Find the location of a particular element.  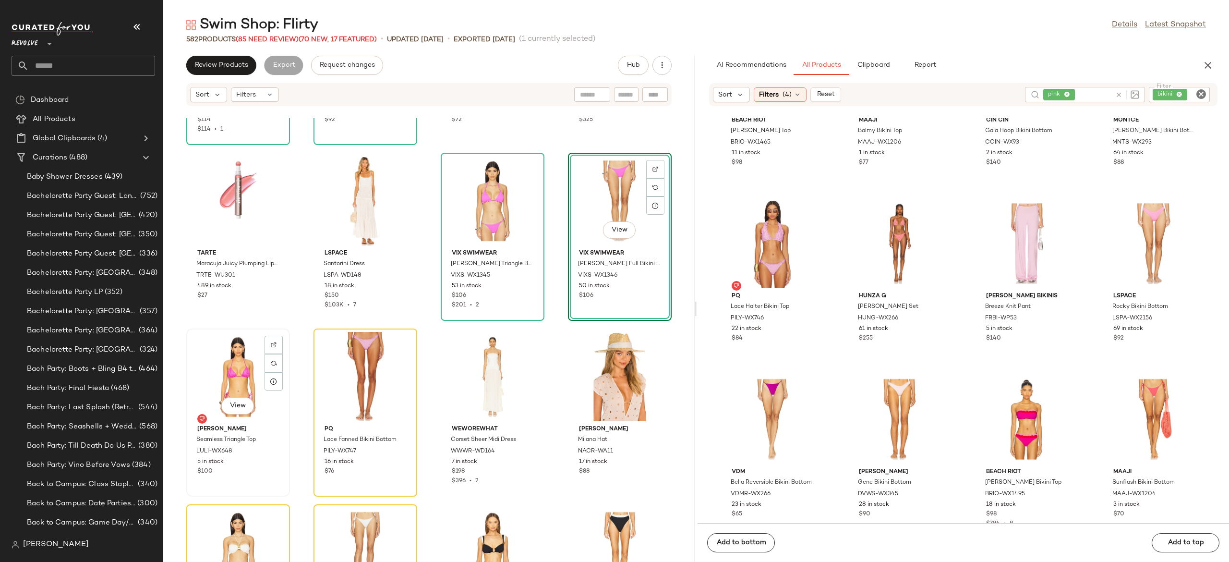

span: NACR-WA11 is located at coordinates (595, 451).